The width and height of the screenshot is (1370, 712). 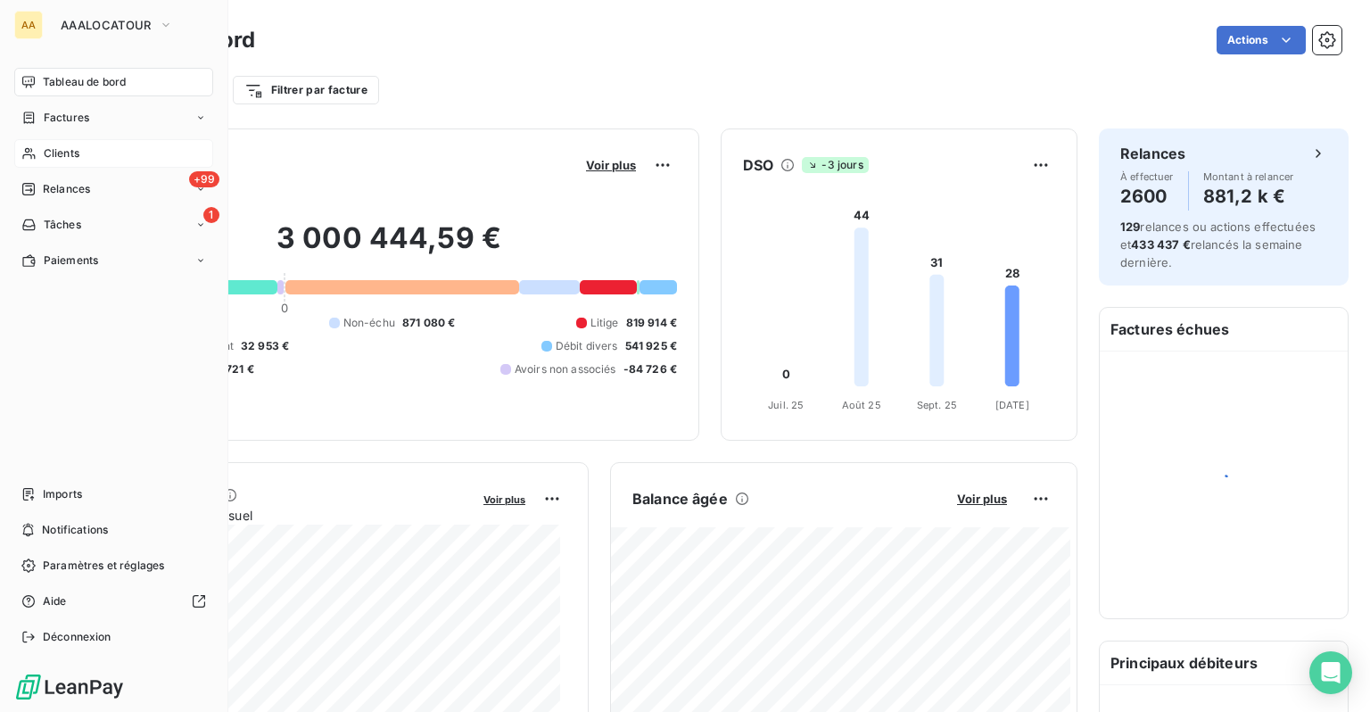 What do you see at coordinates (758, 165) in the screenshot?
I see `h6: DSO` at bounding box center [758, 165].